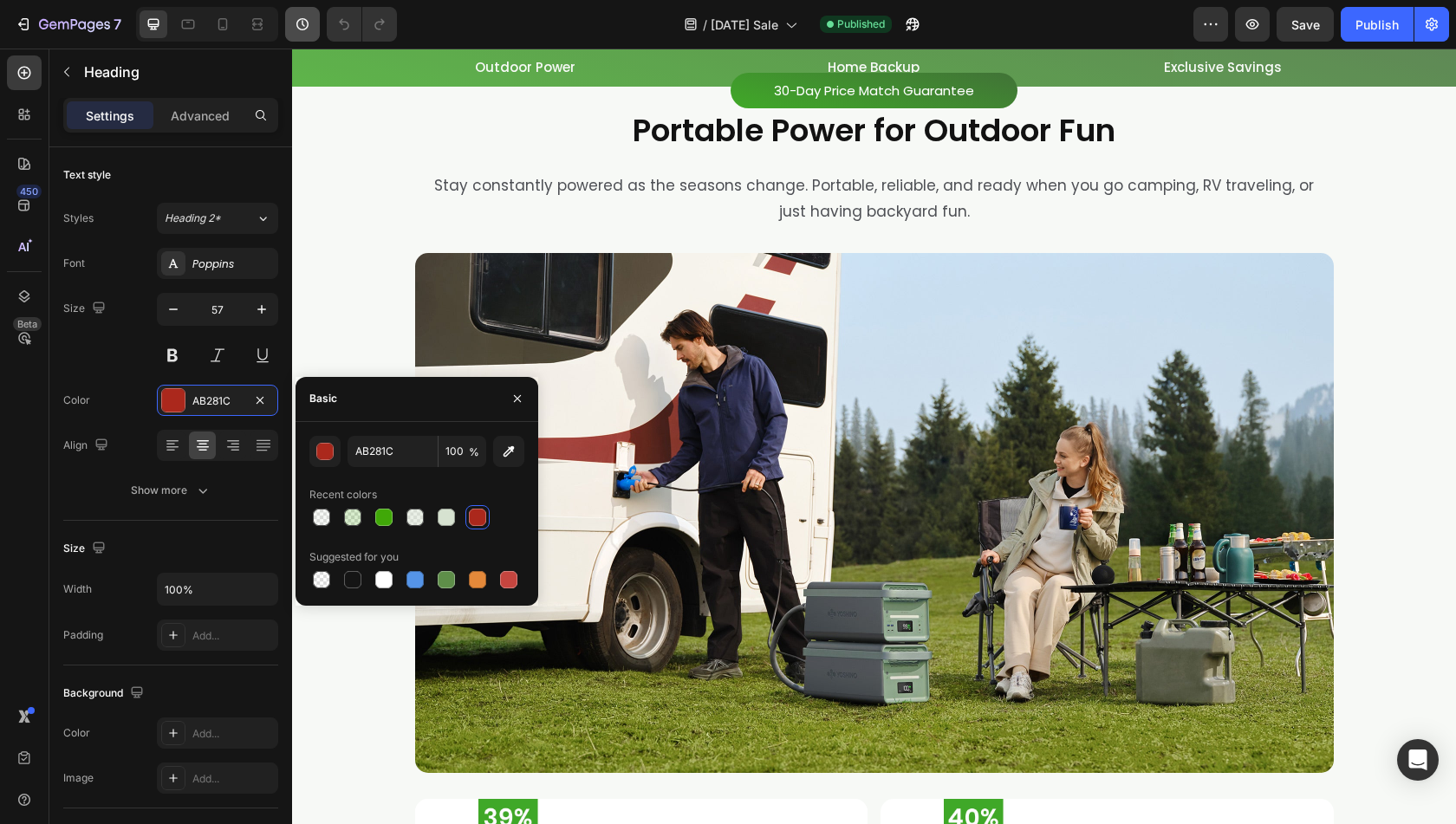  Describe the element at coordinates (1305, 24) in the screenshot. I see `button: Save` at that location.